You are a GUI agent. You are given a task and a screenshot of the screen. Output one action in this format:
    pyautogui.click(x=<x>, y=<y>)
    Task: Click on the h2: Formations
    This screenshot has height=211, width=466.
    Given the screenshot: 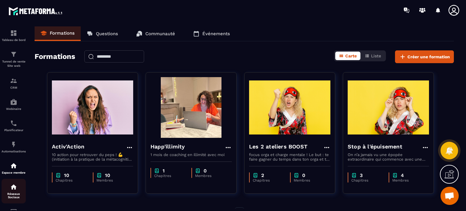 What is the action you would take?
    pyautogui.click(x=55, y=57)
    